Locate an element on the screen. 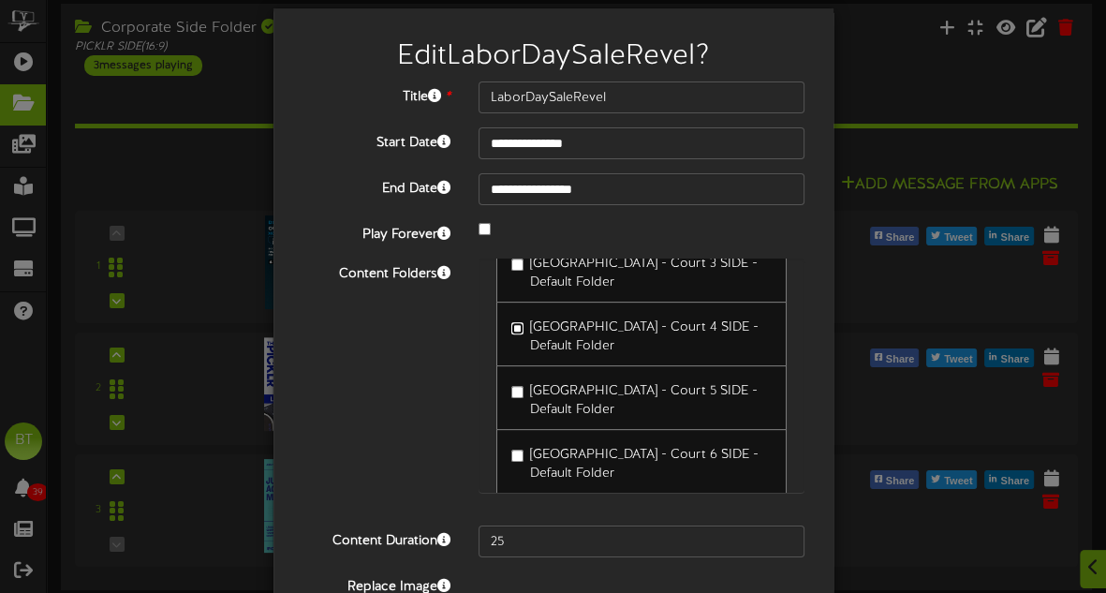  label: Start Date is located at coordinates (375, 140).